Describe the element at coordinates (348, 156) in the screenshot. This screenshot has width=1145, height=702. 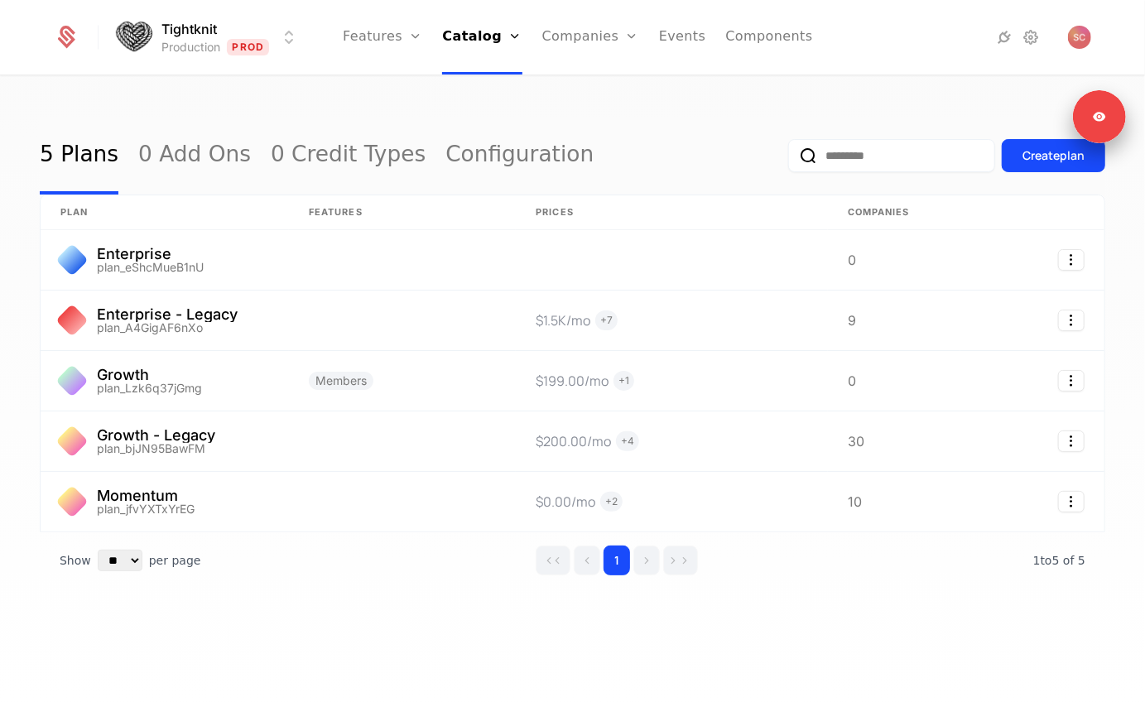
I see `a: 0 Credit Types` at that location.